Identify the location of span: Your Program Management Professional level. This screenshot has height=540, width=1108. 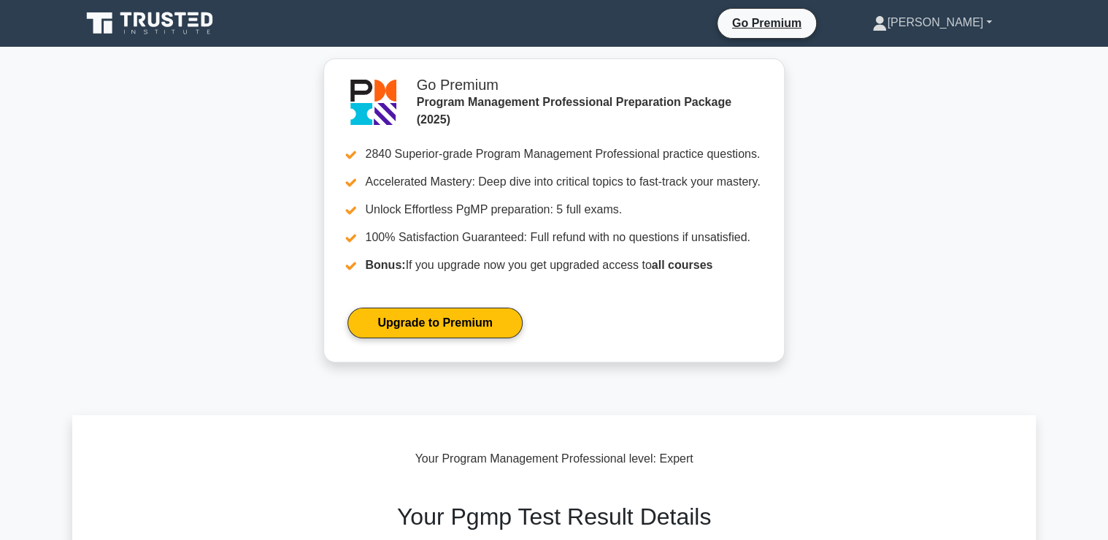
(534, 458).